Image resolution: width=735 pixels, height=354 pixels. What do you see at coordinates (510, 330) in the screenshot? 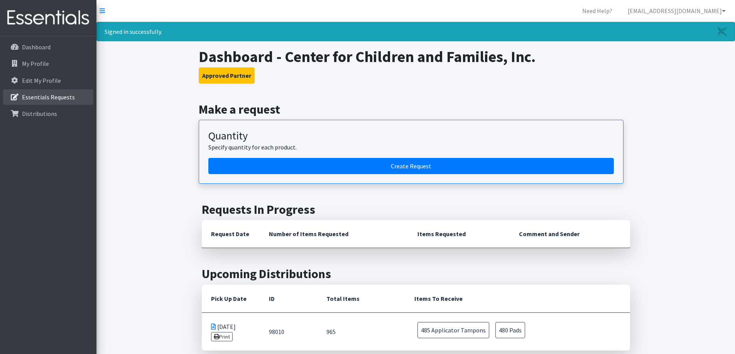
I see `span: 480 Pads` at bounding box center [510, 330].